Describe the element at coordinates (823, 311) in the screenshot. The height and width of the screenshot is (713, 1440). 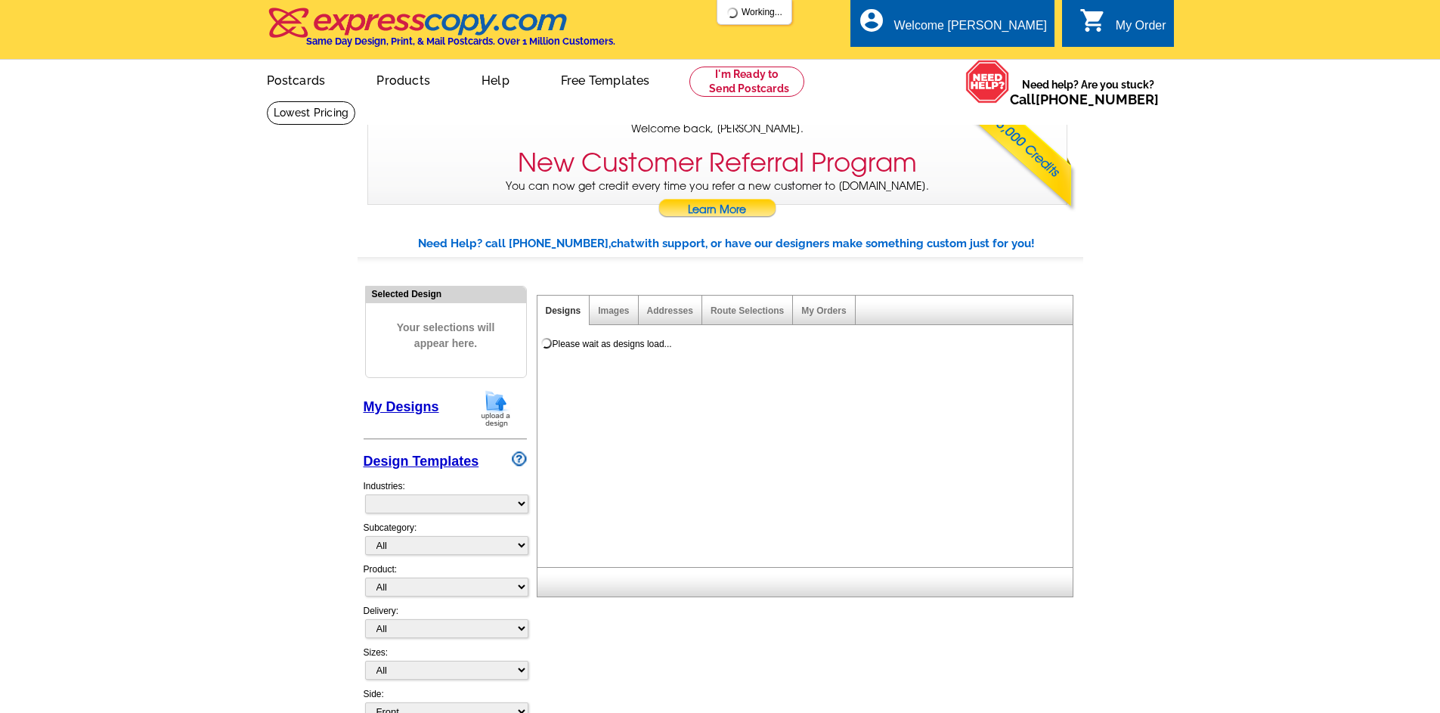
I see `a: My Orders` at that location.